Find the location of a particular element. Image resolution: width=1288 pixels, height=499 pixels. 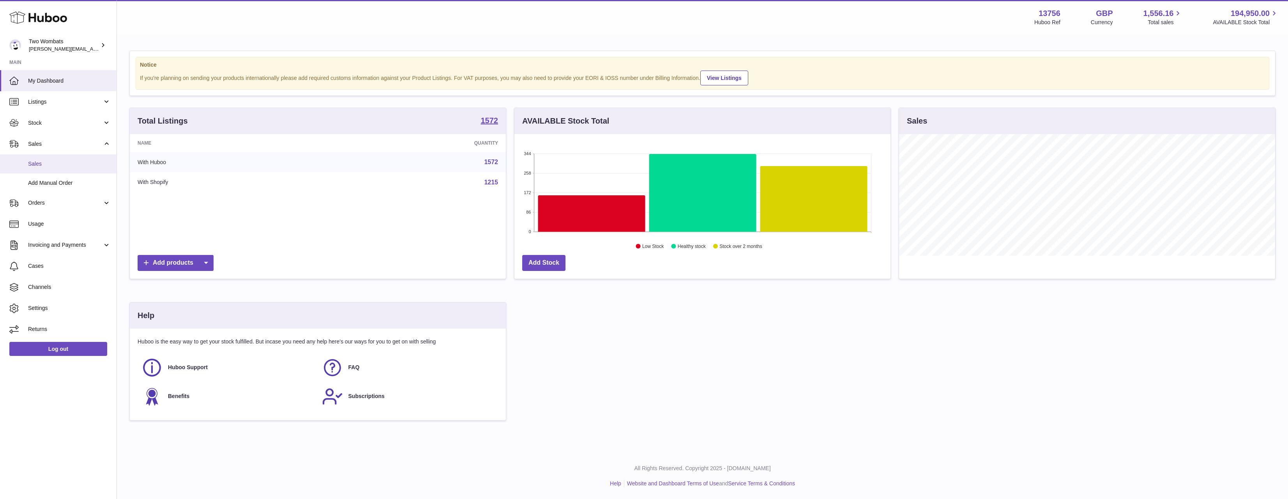

h3: Help is located at coordinates (146, 315).